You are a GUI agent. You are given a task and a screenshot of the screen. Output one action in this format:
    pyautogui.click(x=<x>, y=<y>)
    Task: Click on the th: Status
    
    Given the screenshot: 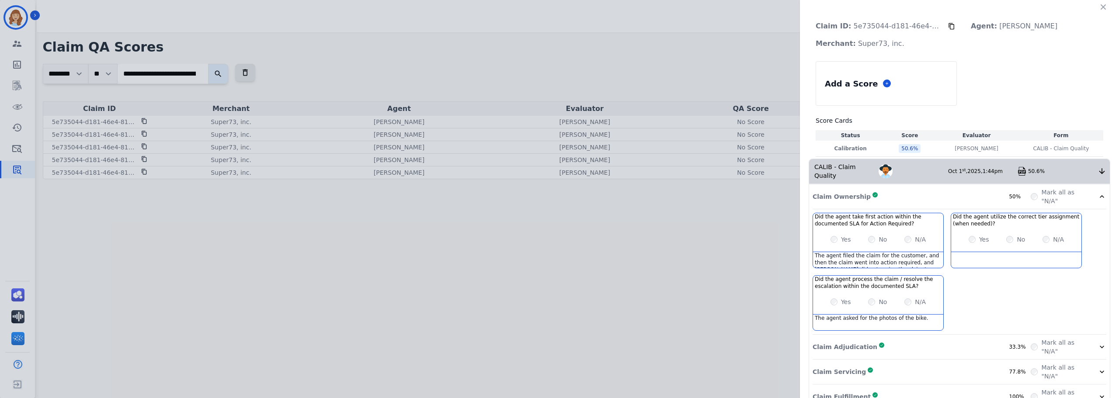 What is the action you would take?
    pyautogui.click(x=850, y=135)
    